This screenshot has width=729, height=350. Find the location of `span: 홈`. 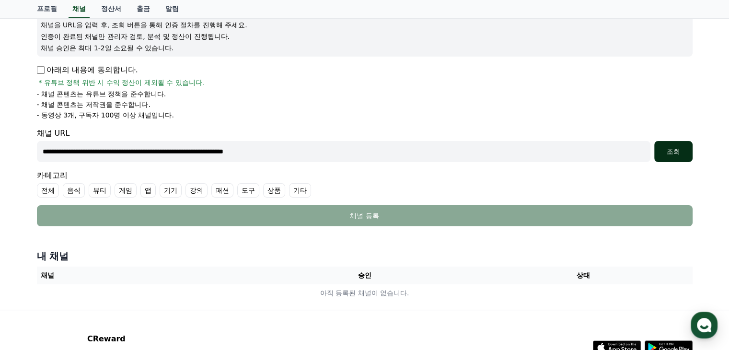

span: 홈 is located at coordinates (33, 289).